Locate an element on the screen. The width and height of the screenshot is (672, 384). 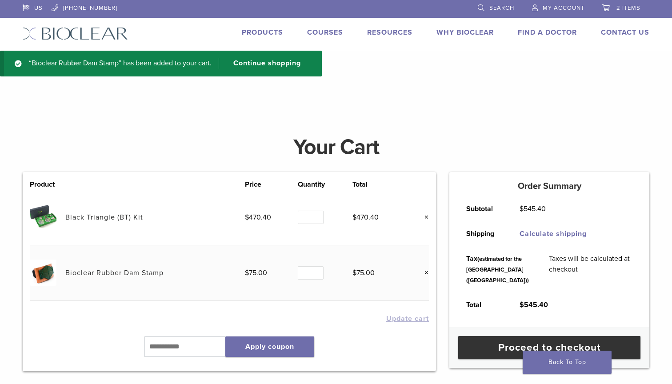
th: Shipping is located at coordinates (482, 234).